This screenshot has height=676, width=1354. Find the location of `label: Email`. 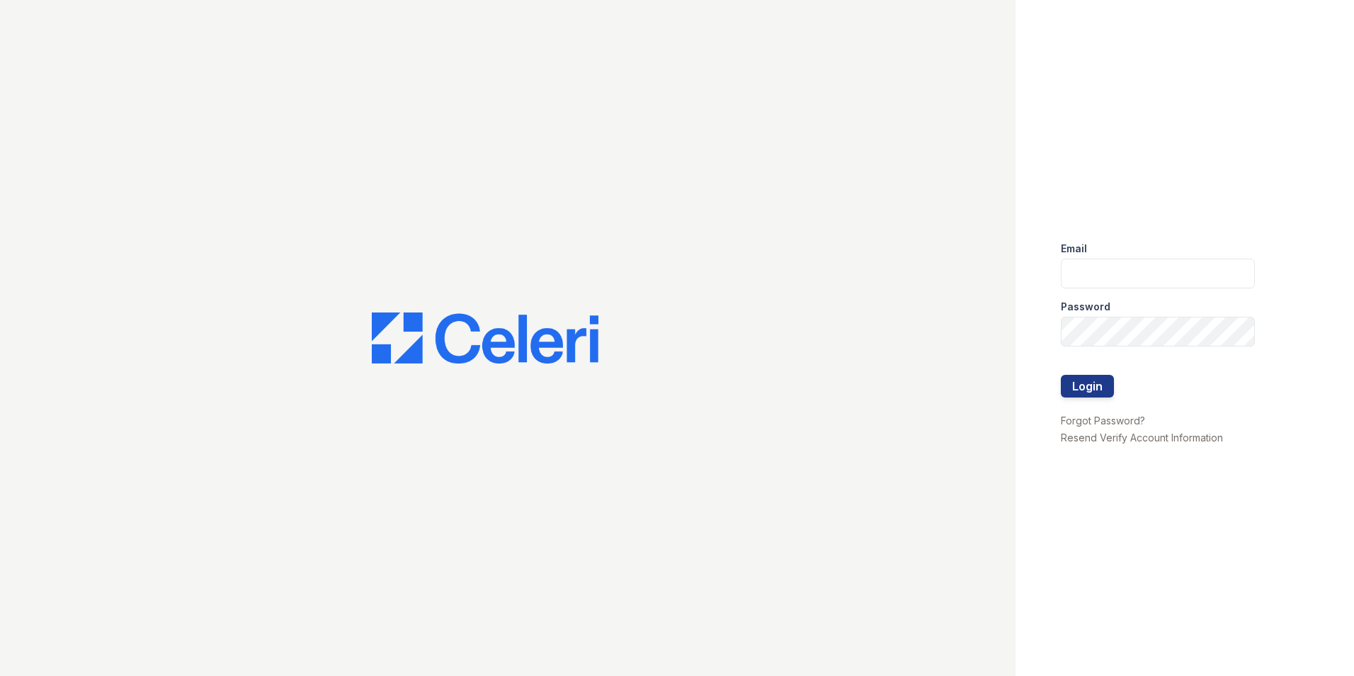

label: Email is located at coordinates (1074, 249).